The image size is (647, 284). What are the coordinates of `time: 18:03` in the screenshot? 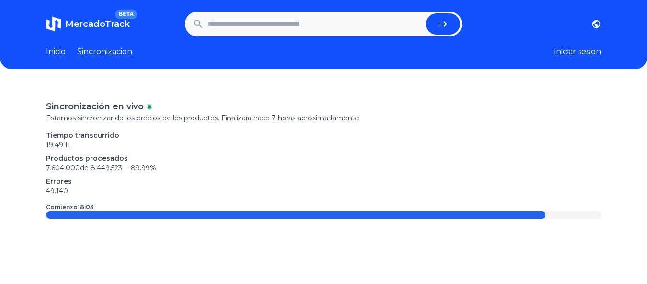 It's located at (86, 206).